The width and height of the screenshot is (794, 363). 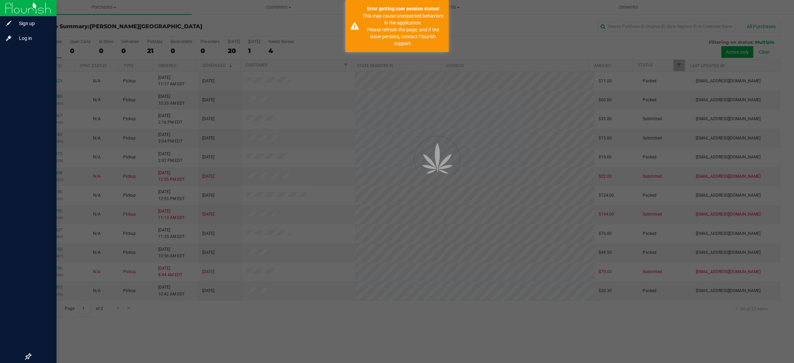 I want to click on inline-svg: Sign up, so click(x=9, y=23).